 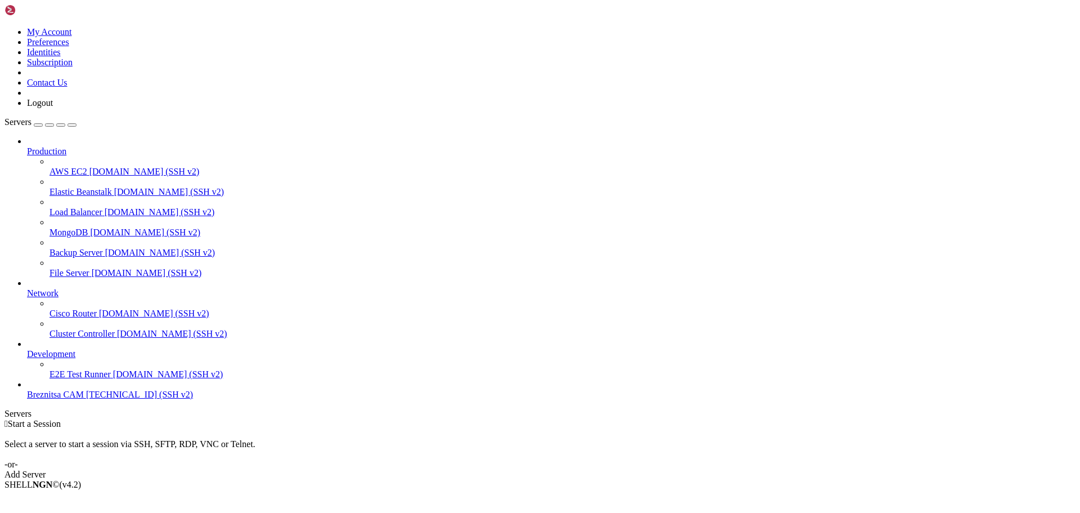 I want to click on span: Elastic Beanstalk, so click(x=80, y=191).